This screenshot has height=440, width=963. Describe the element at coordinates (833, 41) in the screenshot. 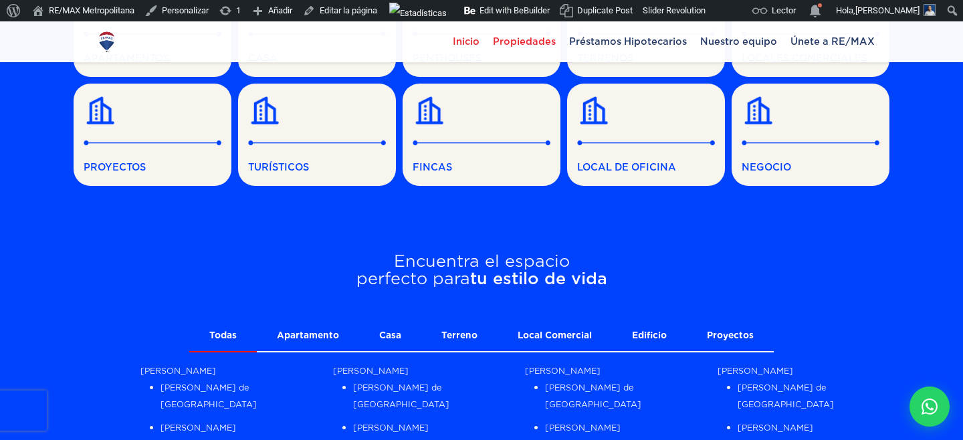

I see `a: Únete a RE/MAX` at that location.